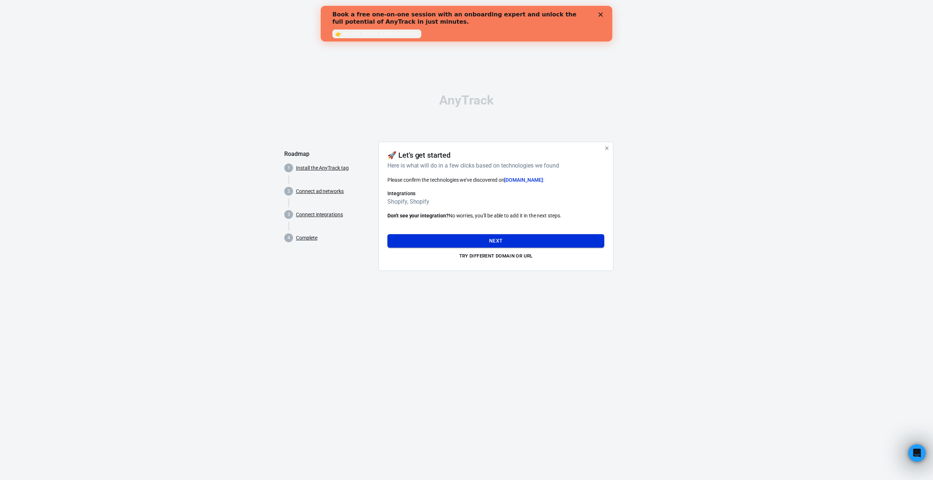 The image size is (933, 480). I want to click on a: Connect ad networks, so click(320, 191).